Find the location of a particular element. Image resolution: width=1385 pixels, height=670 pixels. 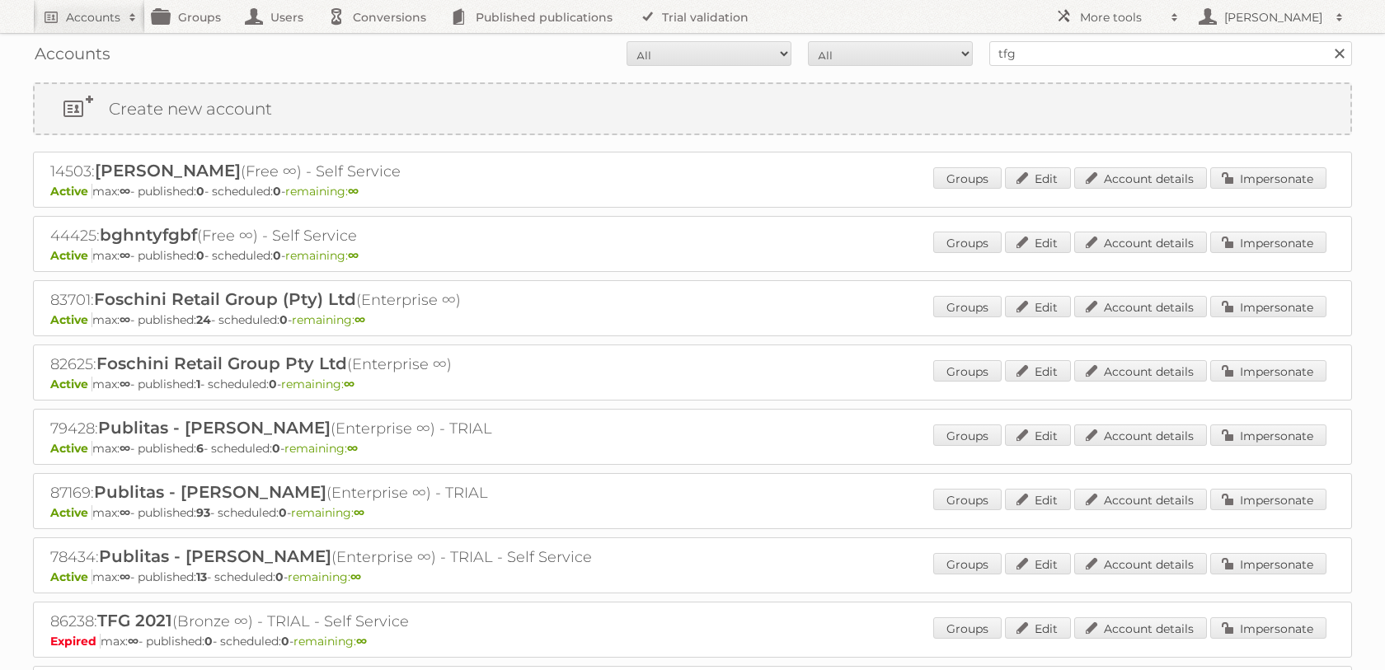

strong: 24 is located at coordinates (204, 320).